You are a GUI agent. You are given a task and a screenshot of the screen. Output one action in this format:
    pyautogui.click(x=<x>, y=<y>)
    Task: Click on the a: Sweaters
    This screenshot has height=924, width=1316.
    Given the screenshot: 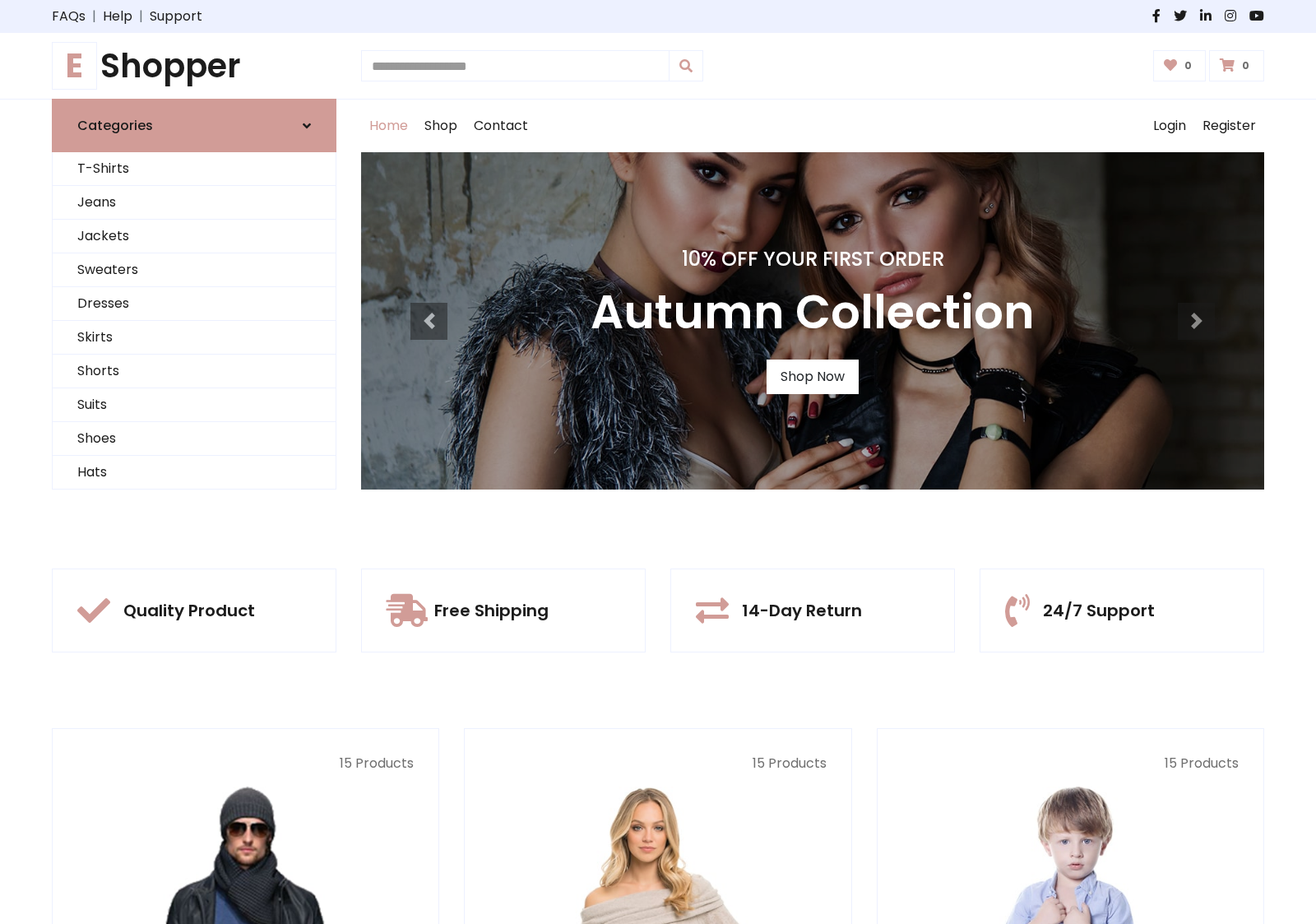 What is the action you would take?
    pyautogui.click(x=194, y=270)
    